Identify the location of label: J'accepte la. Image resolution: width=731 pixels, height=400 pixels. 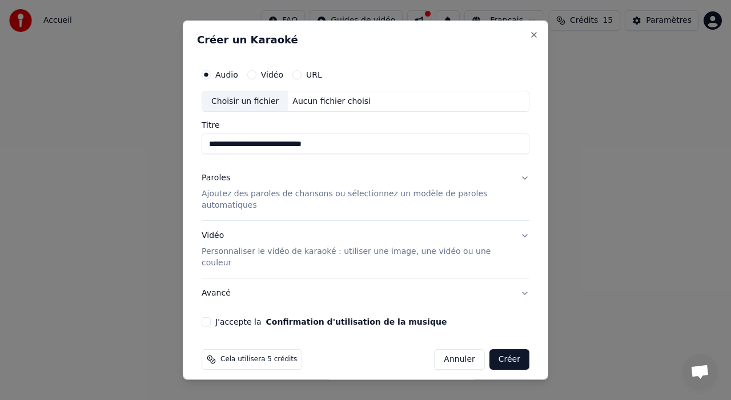
(331, 322).